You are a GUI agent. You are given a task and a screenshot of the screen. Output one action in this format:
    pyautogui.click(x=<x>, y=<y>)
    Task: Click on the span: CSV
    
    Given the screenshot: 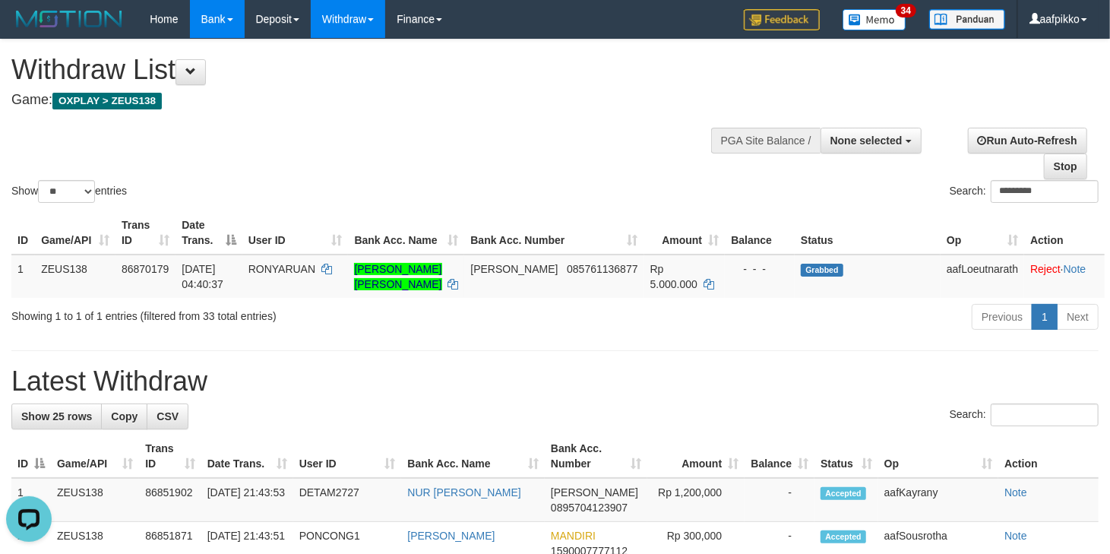 What is the action you would take?
    pyautogui.click(x=167, y=417)
    